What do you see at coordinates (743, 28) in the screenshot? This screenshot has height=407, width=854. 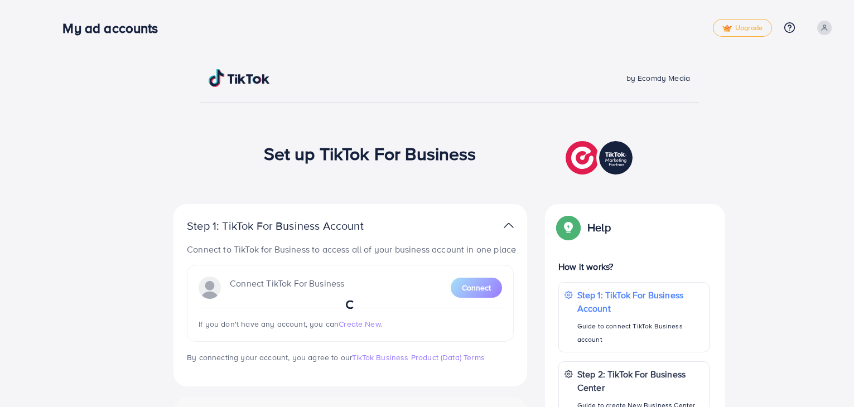 I see `a: tickUpgrade` at bounding box center [743, 28].